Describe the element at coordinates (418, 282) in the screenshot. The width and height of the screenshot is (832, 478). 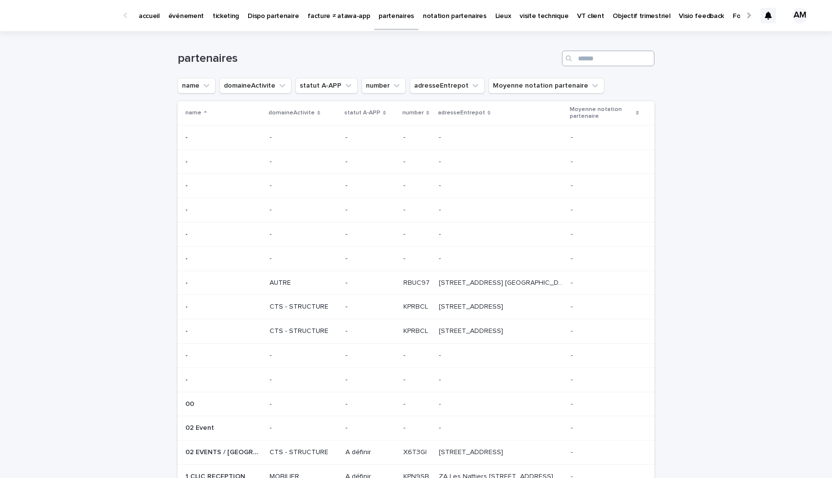
I see `p: RBUC97` at that location.